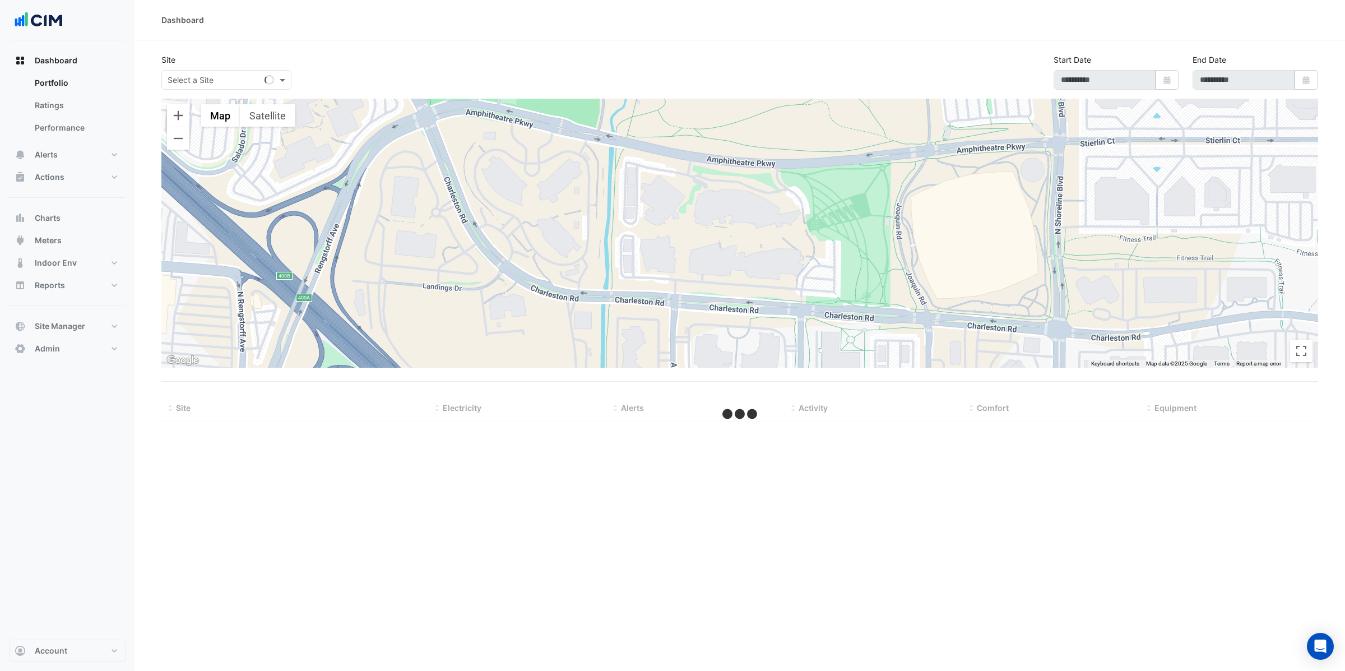 This screenshot has height=671, width=1345. What do you see at coordinates (20, 240) in the screenshot?
I see `app-icon: Meters` at bounding box center [20, 240].